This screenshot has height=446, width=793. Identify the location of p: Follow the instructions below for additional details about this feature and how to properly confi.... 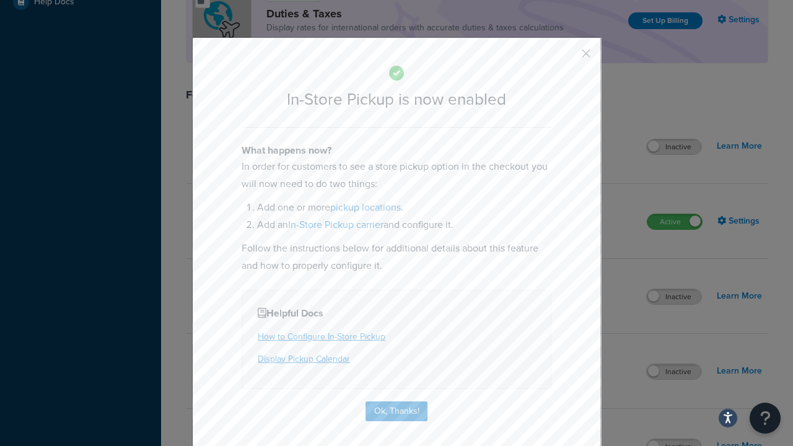
(396, 257).